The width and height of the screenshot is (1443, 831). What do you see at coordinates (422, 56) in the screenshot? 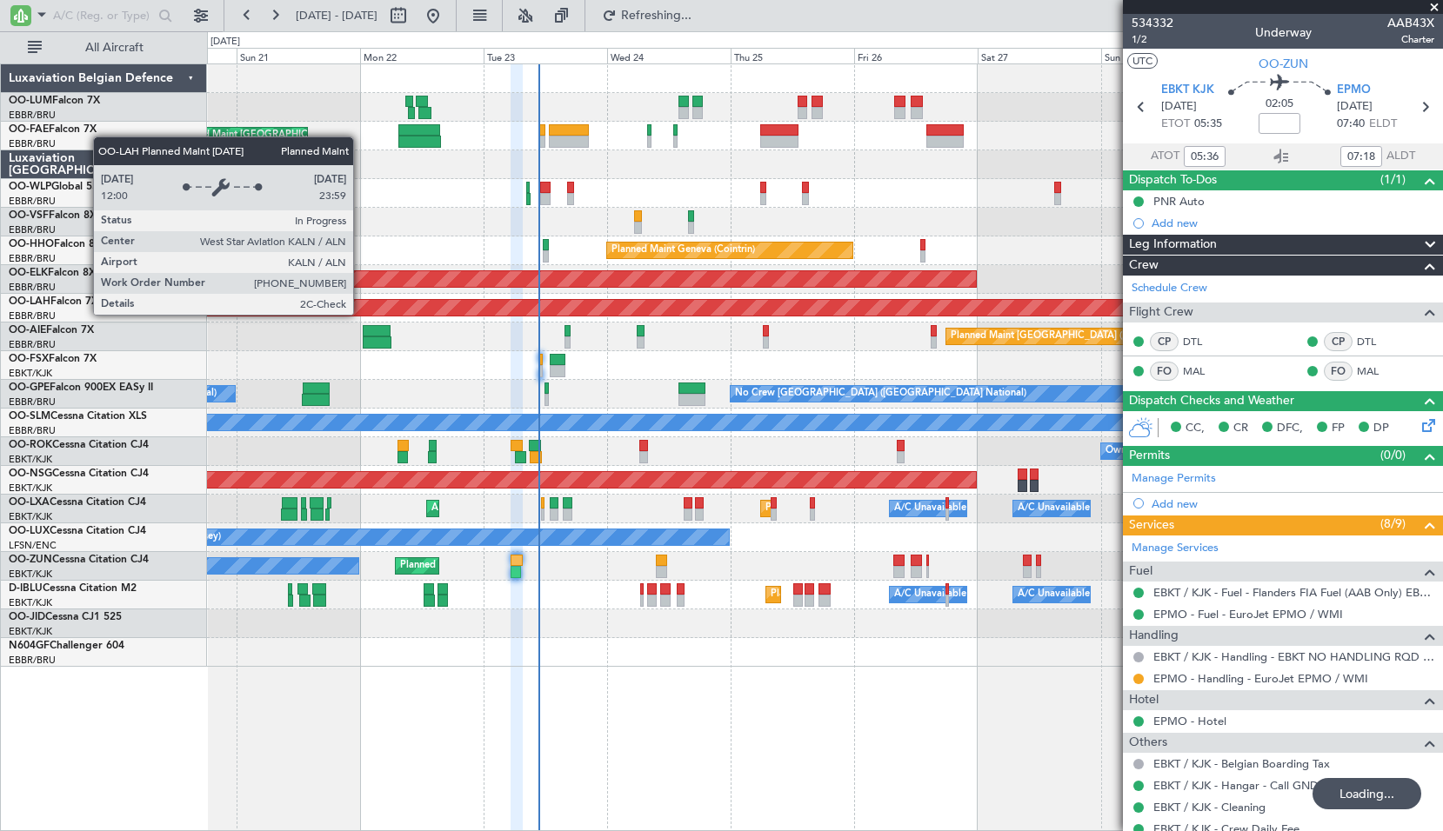
I see `div: Mon 22` at bounding box center [422, 56].